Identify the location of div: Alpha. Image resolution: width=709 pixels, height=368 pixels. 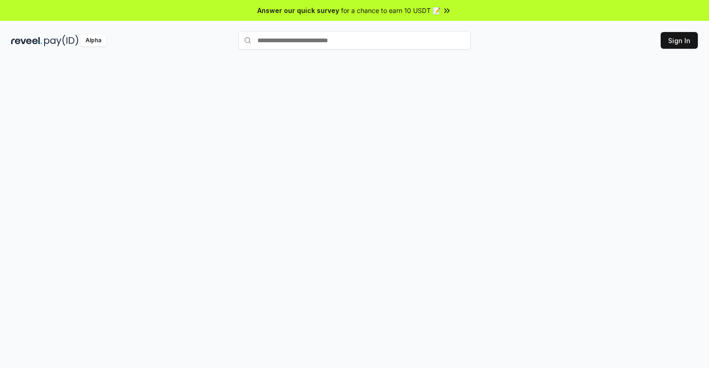
(93, 40).